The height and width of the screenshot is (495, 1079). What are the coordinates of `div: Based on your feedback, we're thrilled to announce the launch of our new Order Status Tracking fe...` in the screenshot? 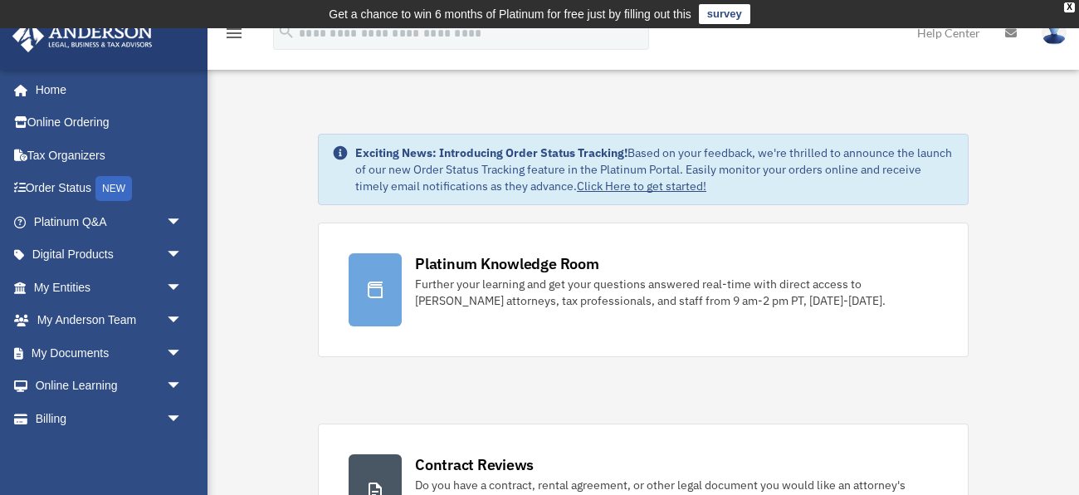 It's located at (655, 169).